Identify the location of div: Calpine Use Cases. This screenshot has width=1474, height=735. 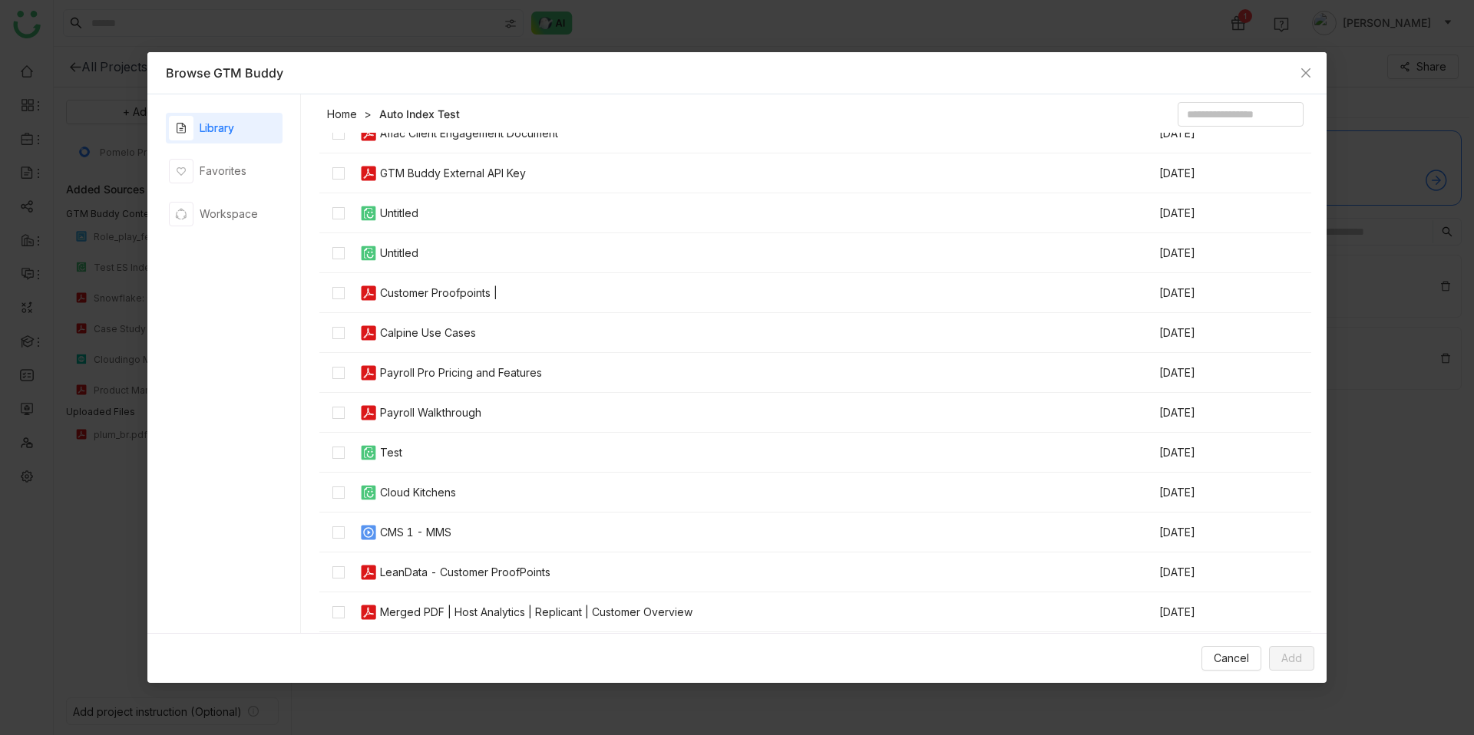
(428, 333).